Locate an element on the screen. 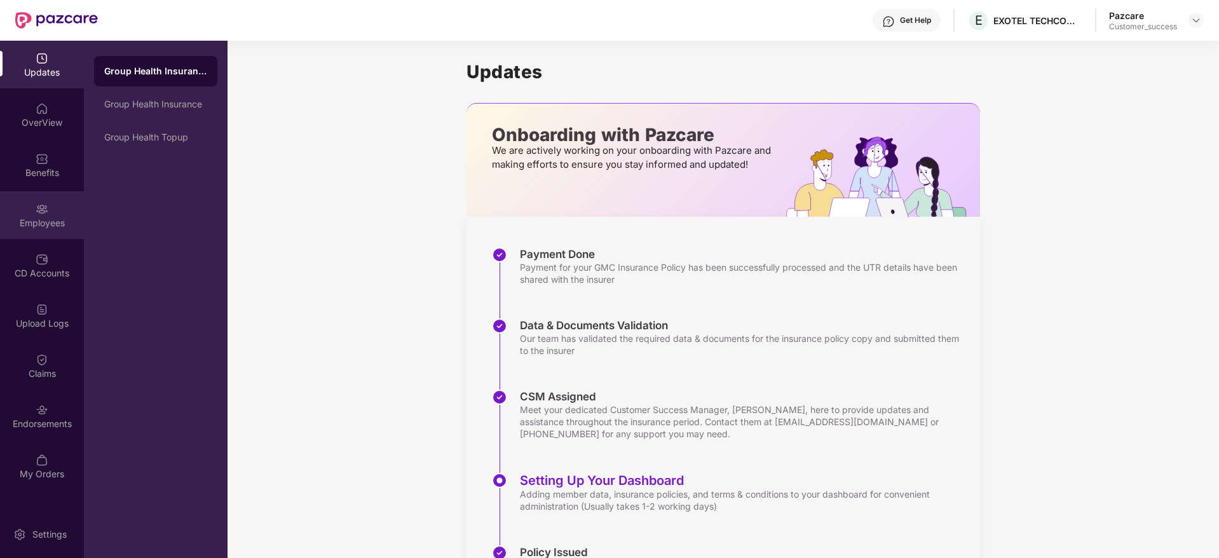  img: svg+xml;base64,PHN2ZyBpZD0iVXBsb2FkX0xvZ3MiIGRhdGEtbmFtZT0iVXBsb2FkIExvZ3MiIHhtbG5zPSJodHRwOi8vd3... is located at coordinates (42, 310).